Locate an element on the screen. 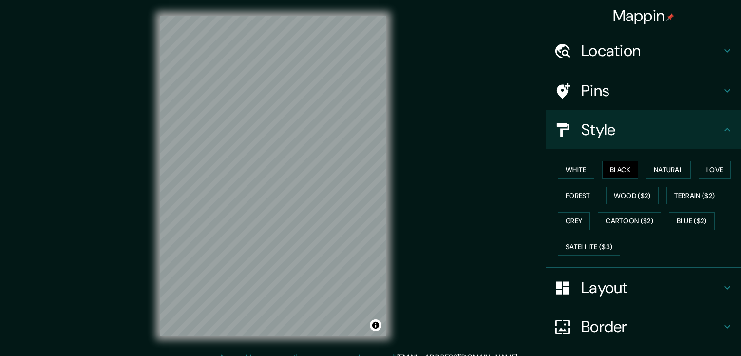 The width and height of the screenshot is (741, 356). h4: Layout is located at coordinates (652, 288).